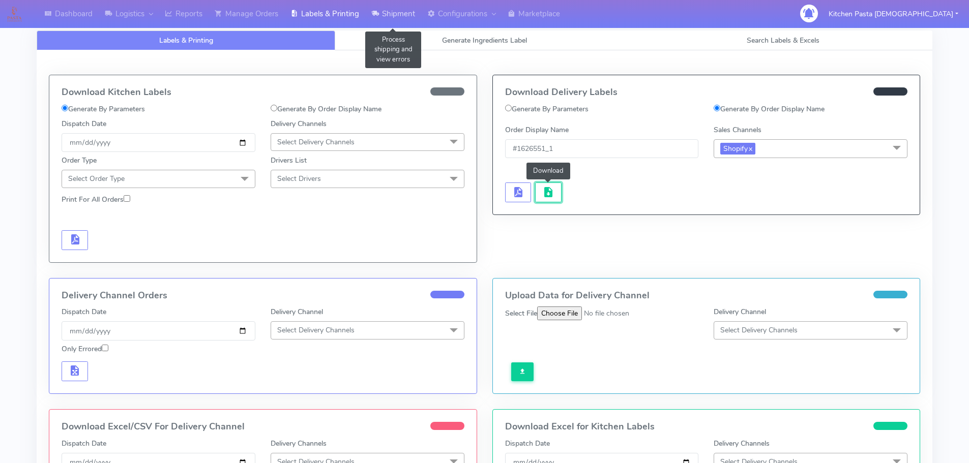 Image resolution: width=969 pixels, height=463 pixels. Describe the element at coordinates (707, 93) in the screenshot. I see `h4: Download Delivery Labels` at that location.